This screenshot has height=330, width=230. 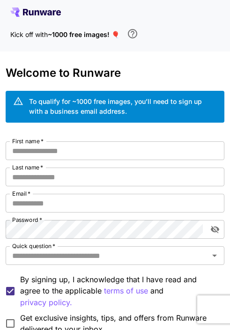 What do you see at coordinates (214, 256) in the screenshot?
I see `button: Open` at bounding box center [214, 256].